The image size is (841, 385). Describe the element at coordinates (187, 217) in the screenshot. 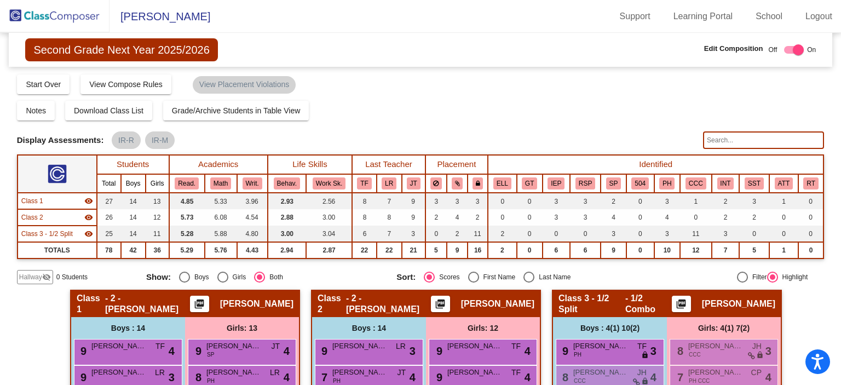

I see `td: 5.73` at that location.